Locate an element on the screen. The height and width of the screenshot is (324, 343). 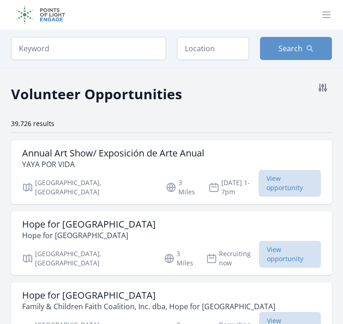
span: Search is located at coordinates (290, 48).